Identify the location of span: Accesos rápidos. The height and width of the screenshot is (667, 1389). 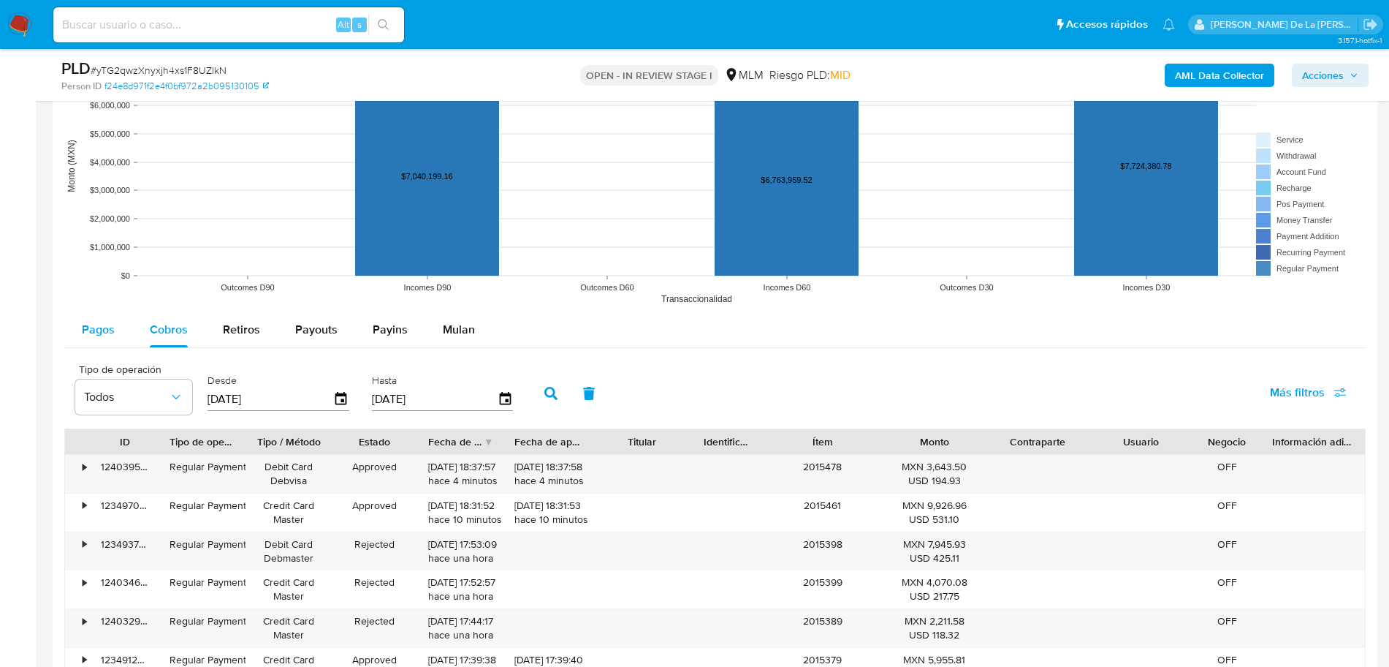
(1107, 24).